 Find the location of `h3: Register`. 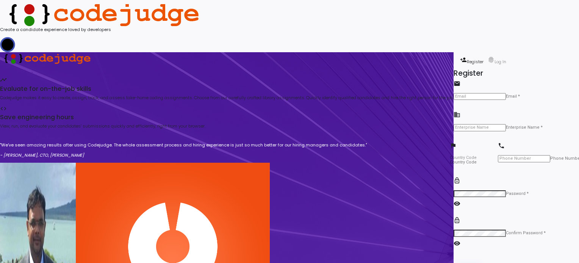

h3: Register is located at coordinates (516, 73).